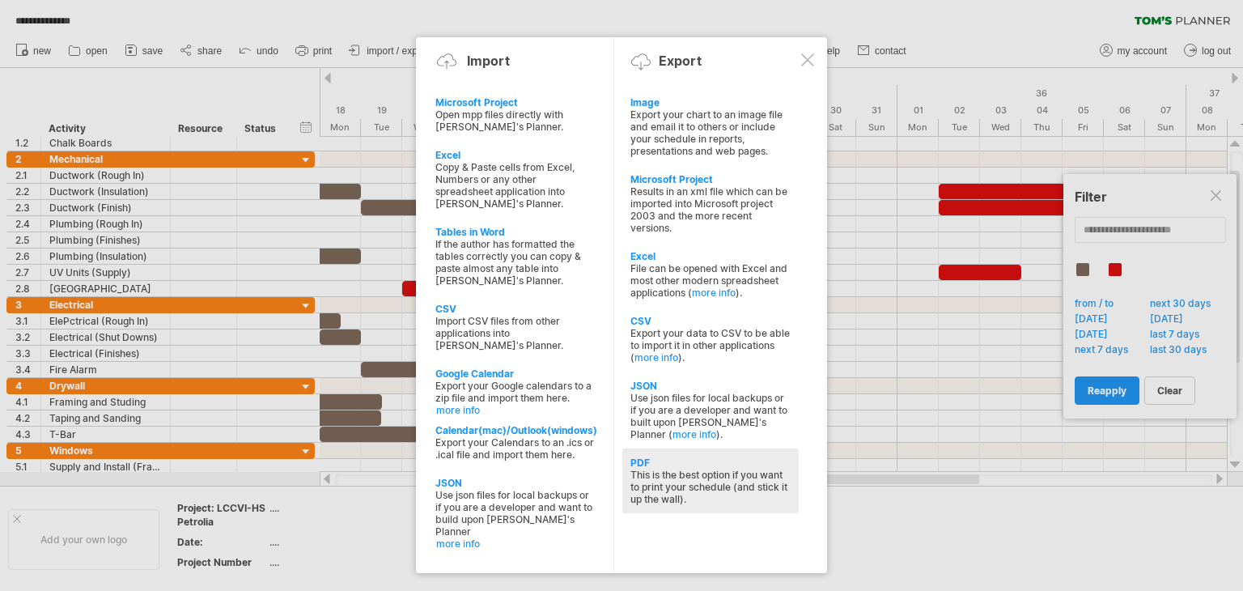 The height and width of the screenshot is (591, 1243). What do you see at coordinates (710, 102) in the screenshot?
I see `div: Image` at bounding box center [710, 102].